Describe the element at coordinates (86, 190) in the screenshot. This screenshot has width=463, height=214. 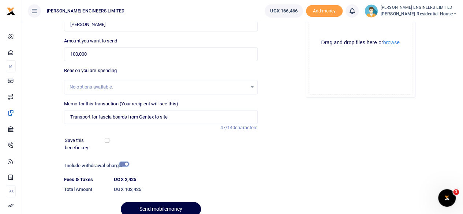
I see `h6: Total Amount` at that location.